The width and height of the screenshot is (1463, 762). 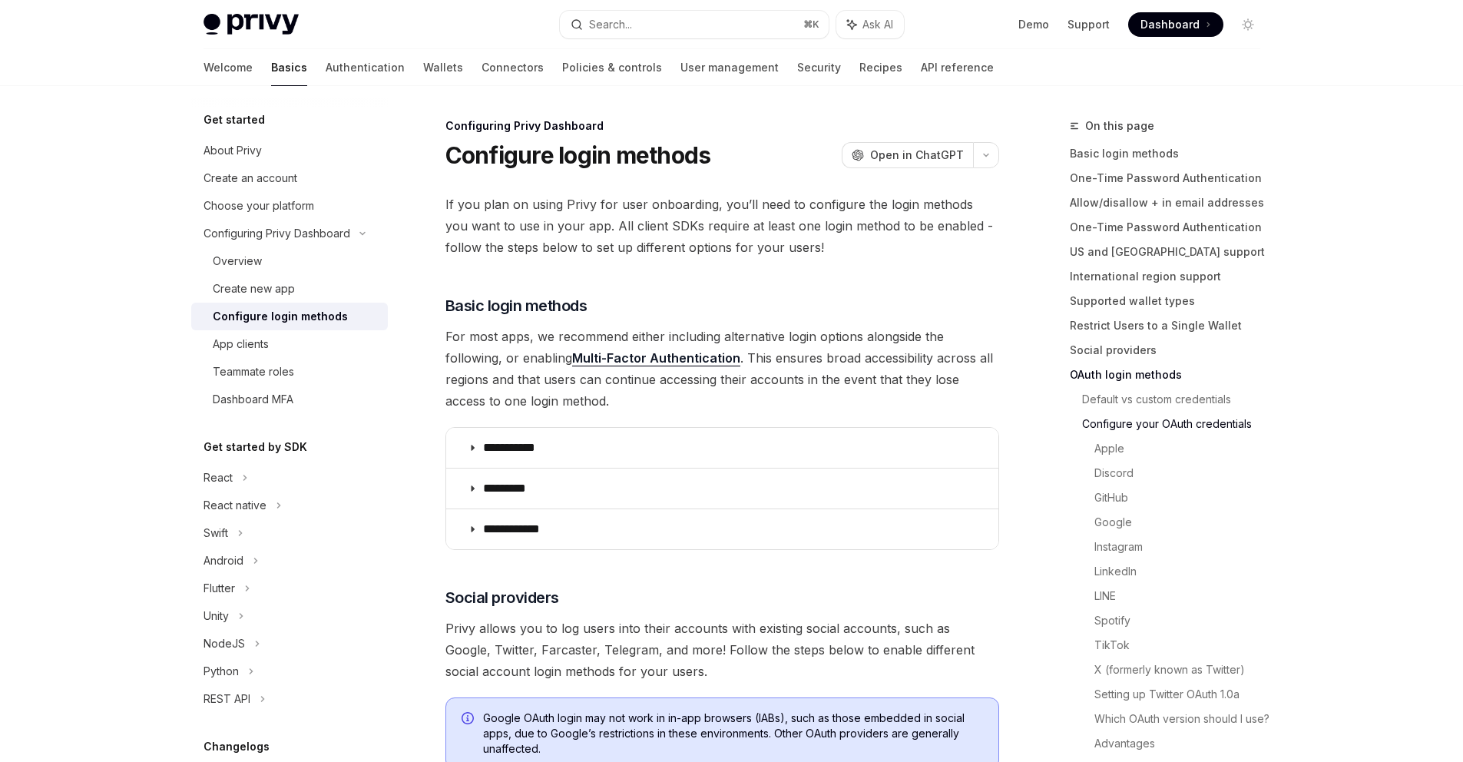 I want to click on button: Open in ChatGPT, so click(x=907, y=155).